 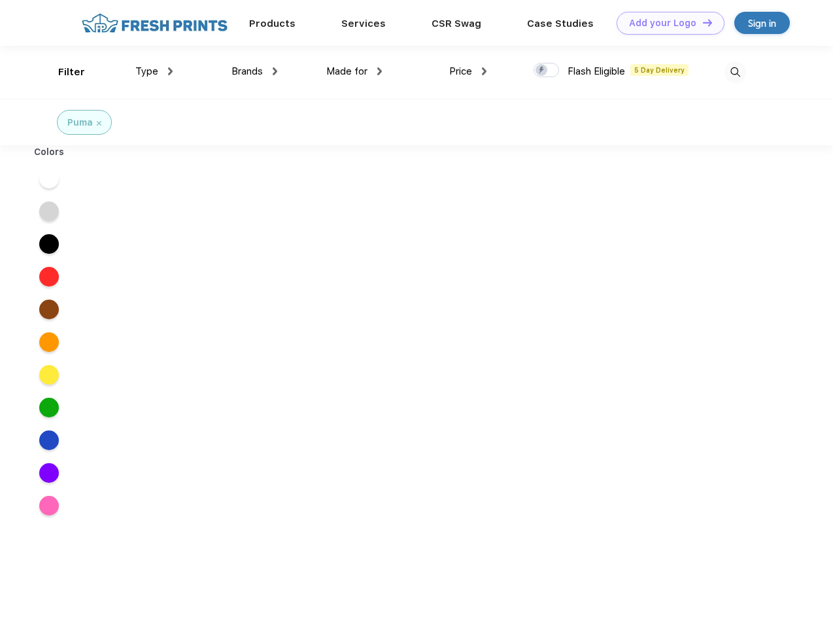 I want to click on a: CSR Swag, so click(x=457, y=24).